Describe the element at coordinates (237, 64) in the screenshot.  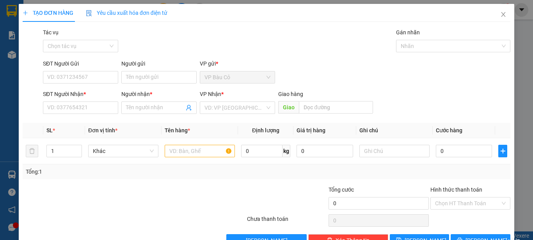
I see `div: VP gửi` at that location.